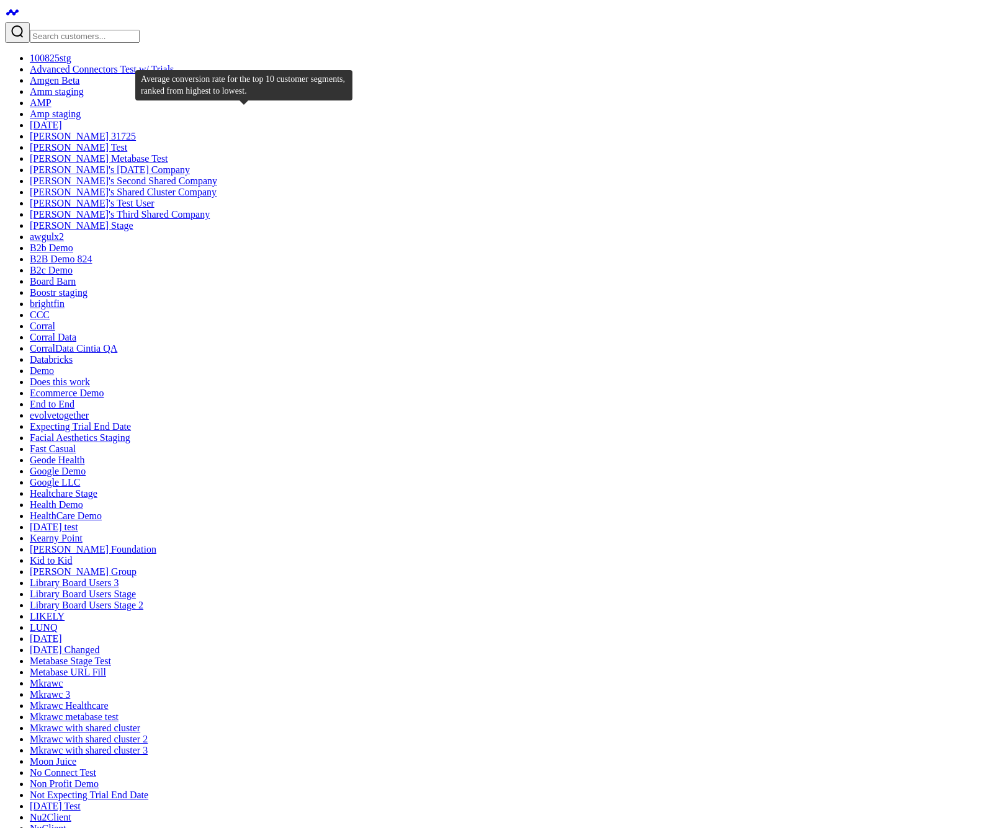  I want to click on a: Google LLC, so click(55, 482).